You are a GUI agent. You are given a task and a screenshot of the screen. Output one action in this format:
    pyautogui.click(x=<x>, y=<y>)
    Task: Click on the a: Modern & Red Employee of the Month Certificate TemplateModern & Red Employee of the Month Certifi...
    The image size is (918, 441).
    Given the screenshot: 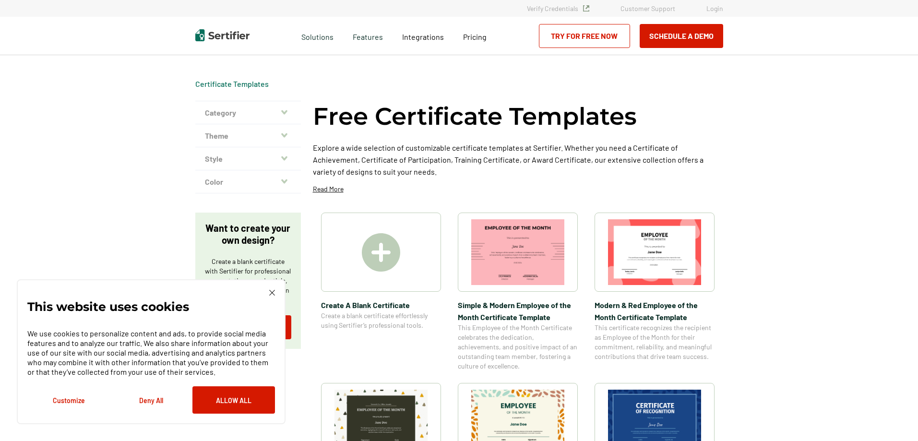 What is the action you would take?
    pyautogui.click(x=655, y=292)
    